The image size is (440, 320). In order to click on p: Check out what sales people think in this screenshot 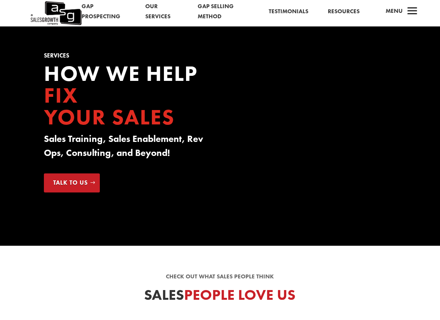, I will do `click(220, 277)`.